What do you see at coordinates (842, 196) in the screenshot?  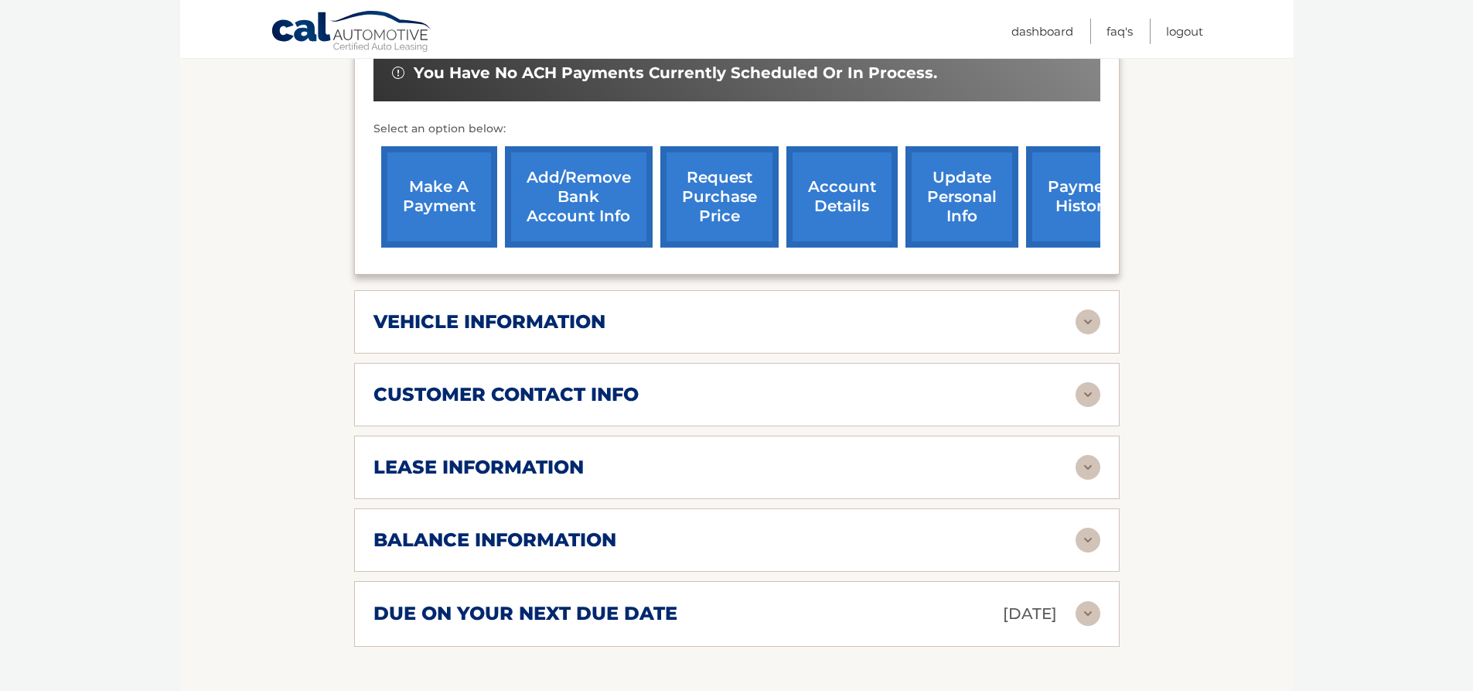 I see `a: account details` at bounding box center [842, 196].